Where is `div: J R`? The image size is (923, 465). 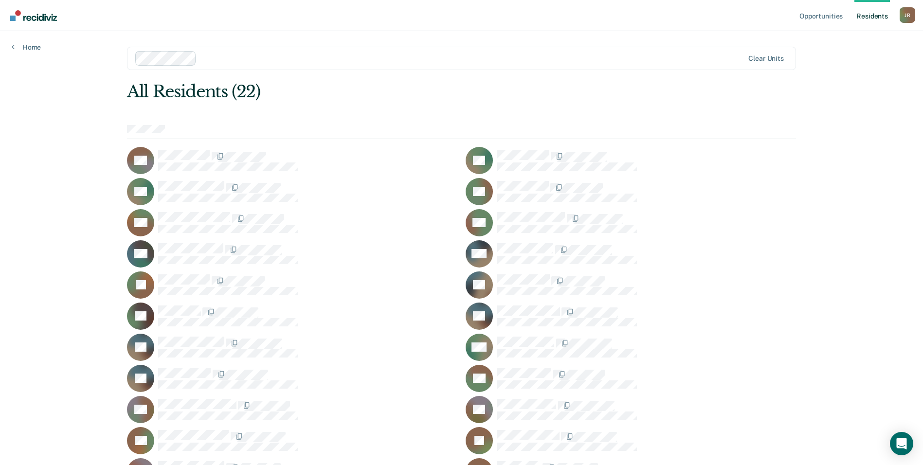 div: J R is located at coordinates (908, 15).